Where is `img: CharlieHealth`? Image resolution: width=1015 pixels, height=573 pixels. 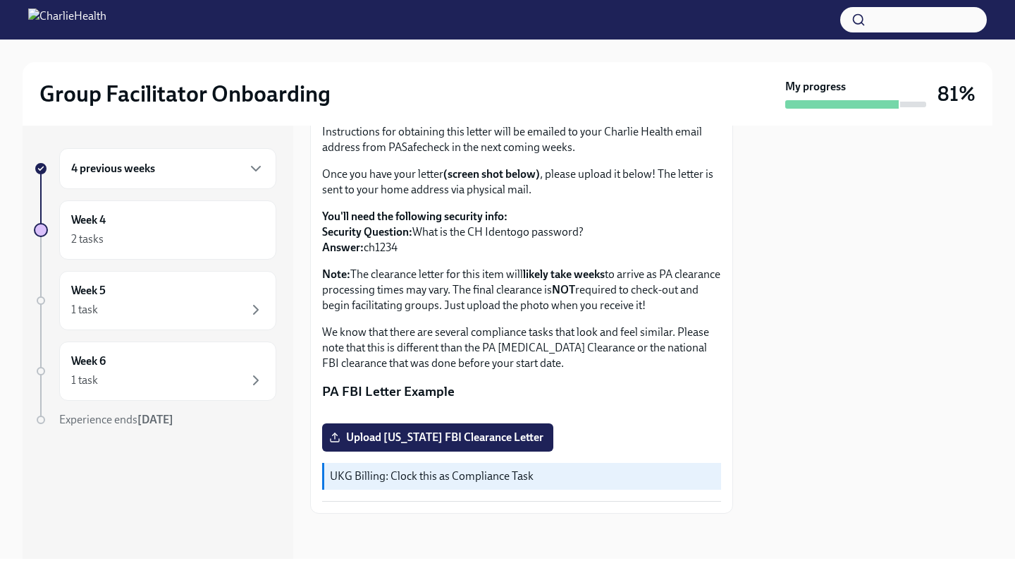 img: CharlieHealth is located at coordinates (67, 20).